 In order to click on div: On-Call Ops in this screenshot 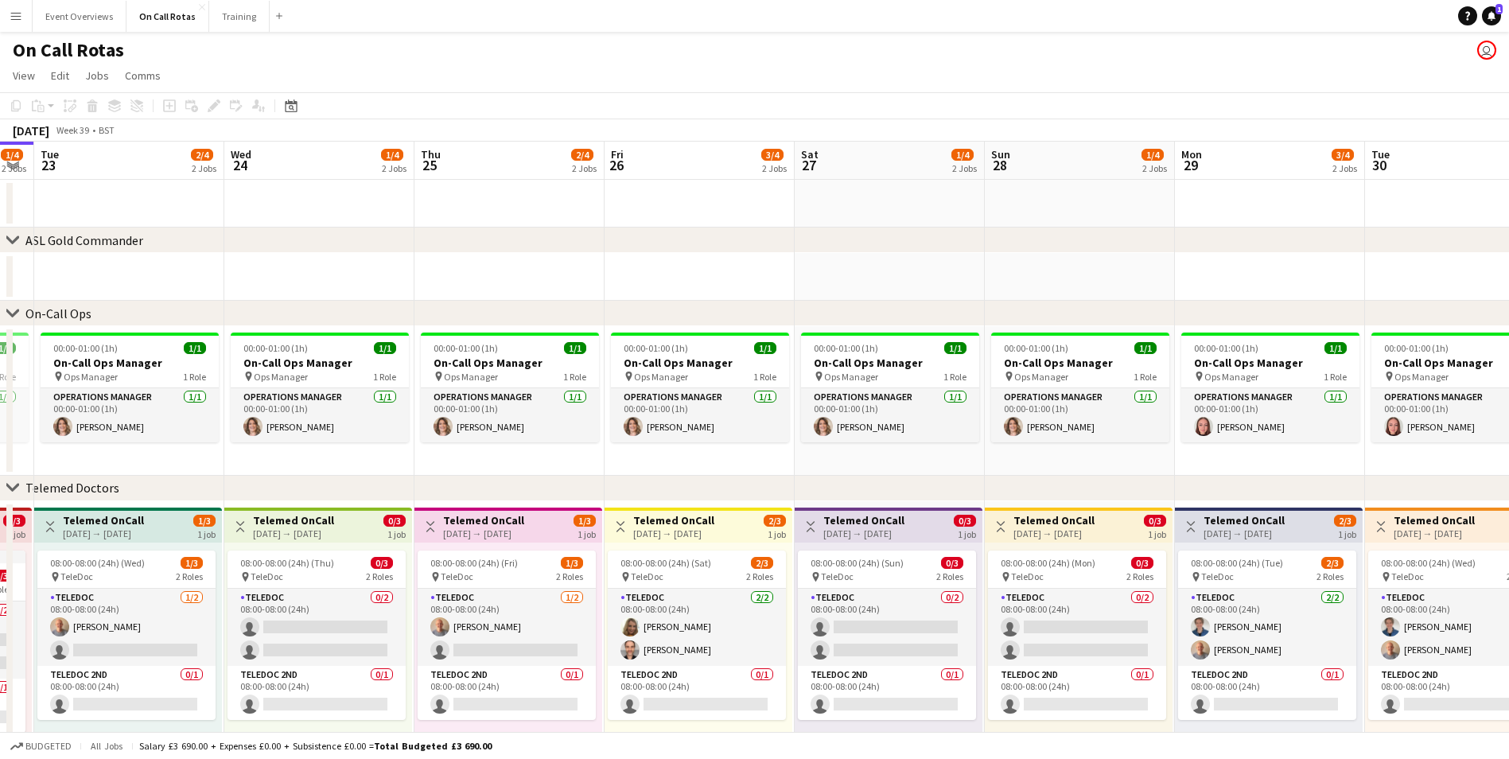, I will do `click(58, 313)`.